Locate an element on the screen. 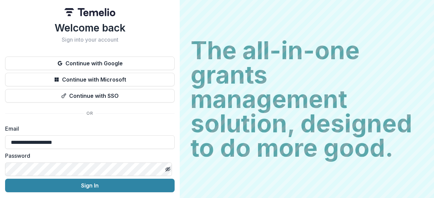 This screenshot has width=434, height=198. button: Continue with Microsoft is located at coordinates (90, 80).